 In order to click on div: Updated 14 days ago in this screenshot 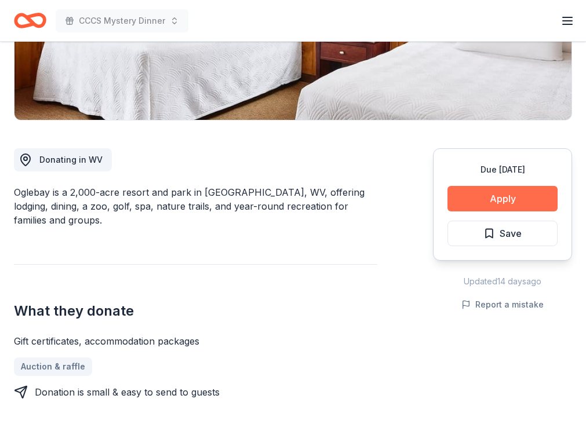, I will do `click(503, 282)`.